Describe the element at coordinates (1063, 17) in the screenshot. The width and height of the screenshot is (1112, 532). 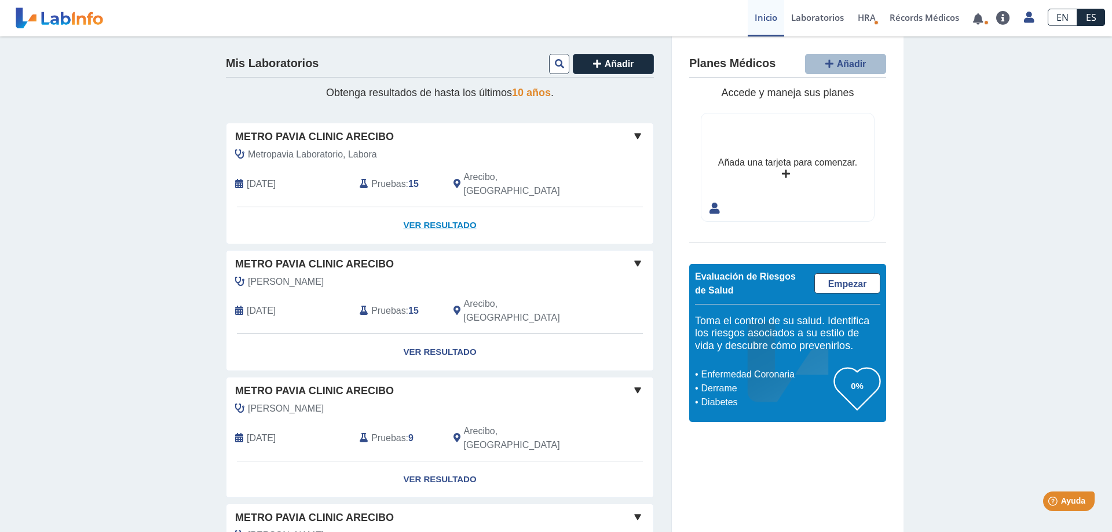
I see `a: EN` at that location.